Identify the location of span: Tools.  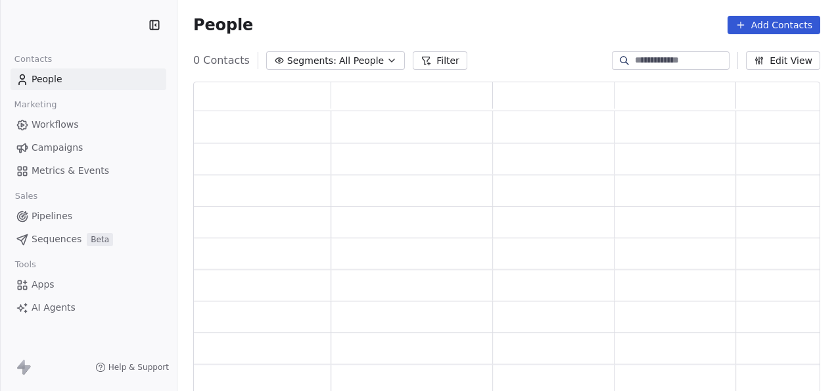
(25, 264).